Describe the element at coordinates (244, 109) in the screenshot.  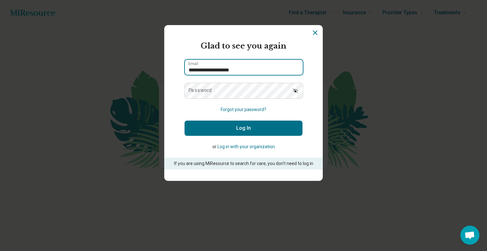
I see `button: Forgot your password?` at that location.